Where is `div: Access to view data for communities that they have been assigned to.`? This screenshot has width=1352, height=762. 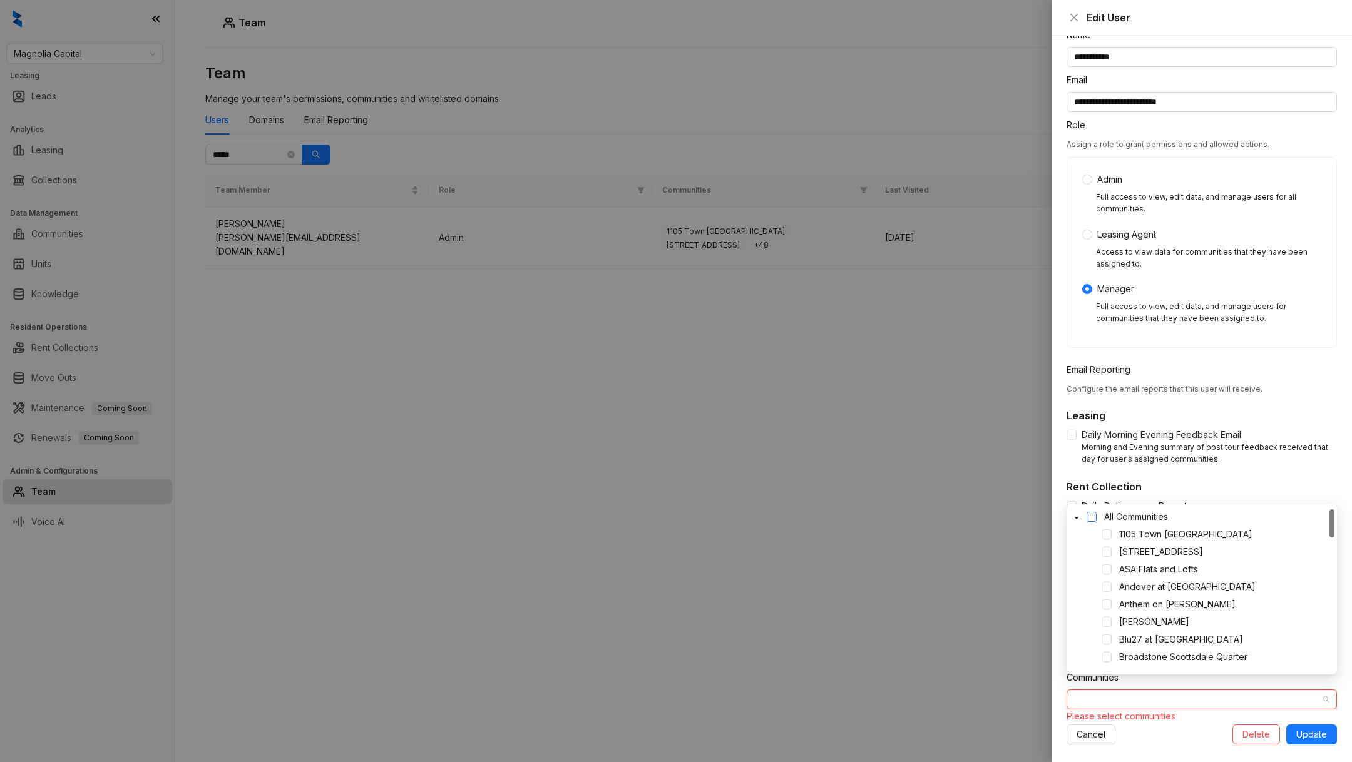
div: Access to view data for communities that they have been assigned to. is located at coordinates (1209, 259).